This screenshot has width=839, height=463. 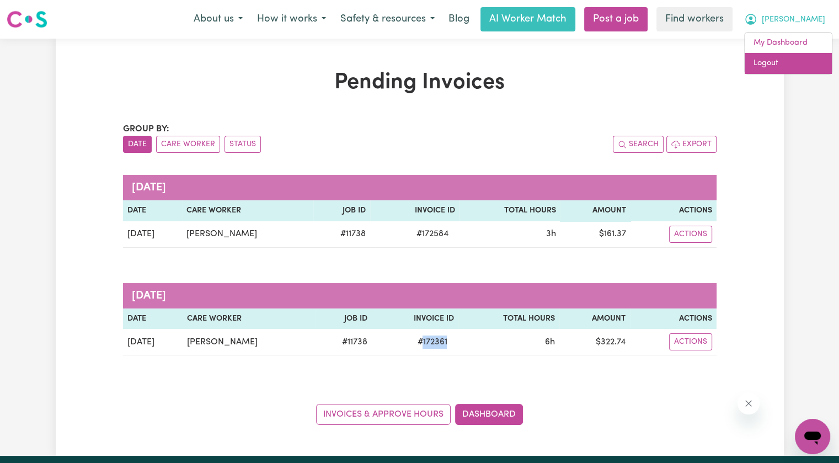 What do you see at coordinates (146, 129) in the screenshot?
I see `span: Group by:` at bounding box center [146, 129].